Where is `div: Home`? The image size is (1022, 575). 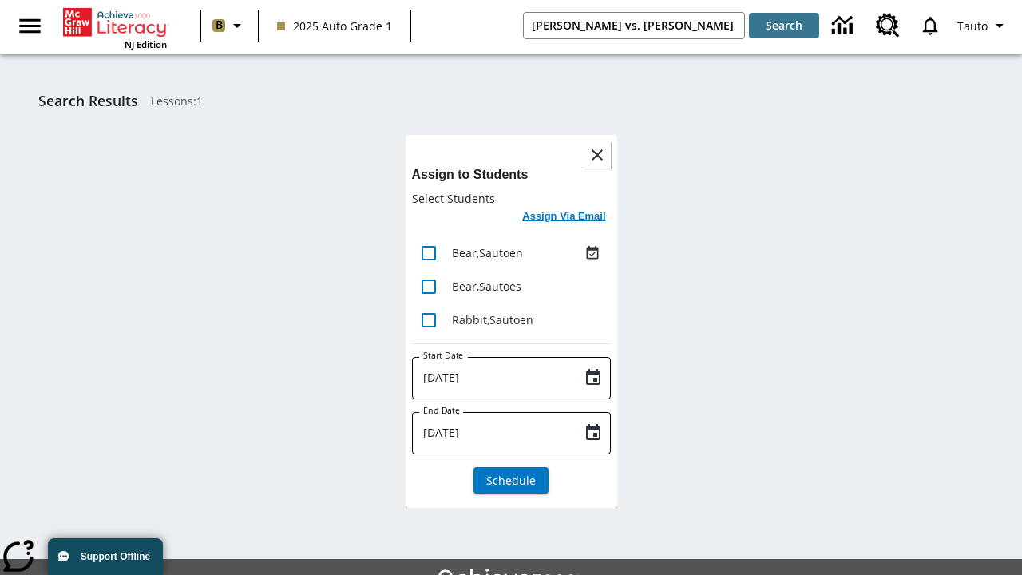
div: Home is located at coordinates (115, 27).